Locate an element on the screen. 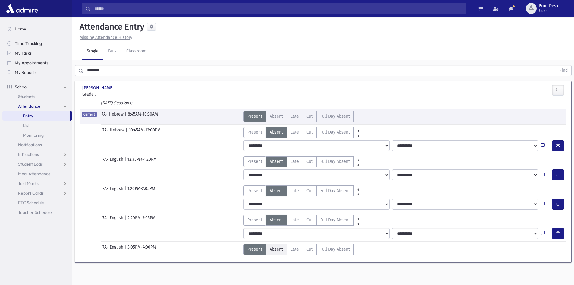  a: Missing Attendance History is located at coordinates (105, 37).